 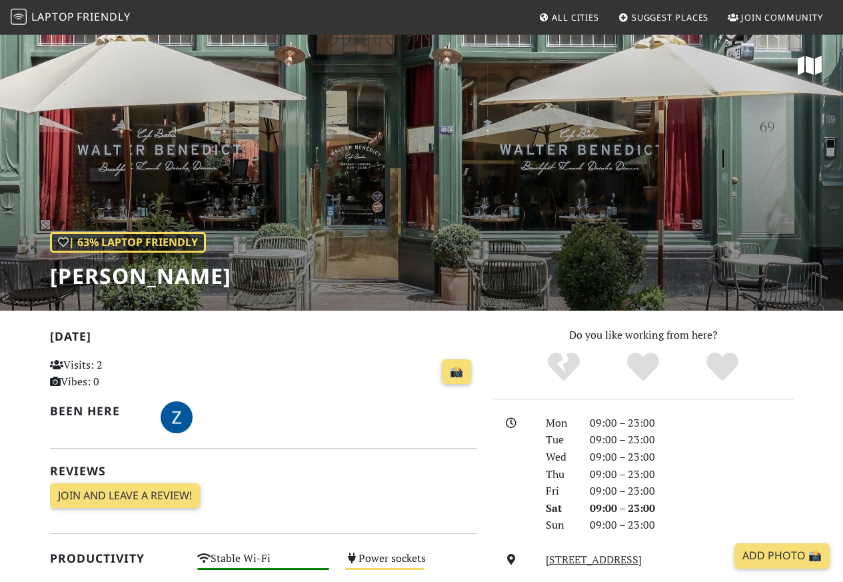 I want to click on div: Fri, so click(x=560, y=491).